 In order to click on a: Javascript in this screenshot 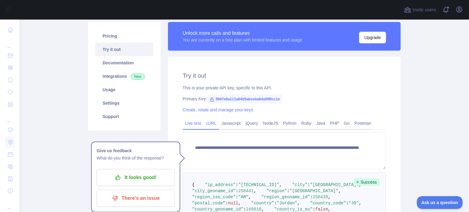, I will do `click(231, 123)`.